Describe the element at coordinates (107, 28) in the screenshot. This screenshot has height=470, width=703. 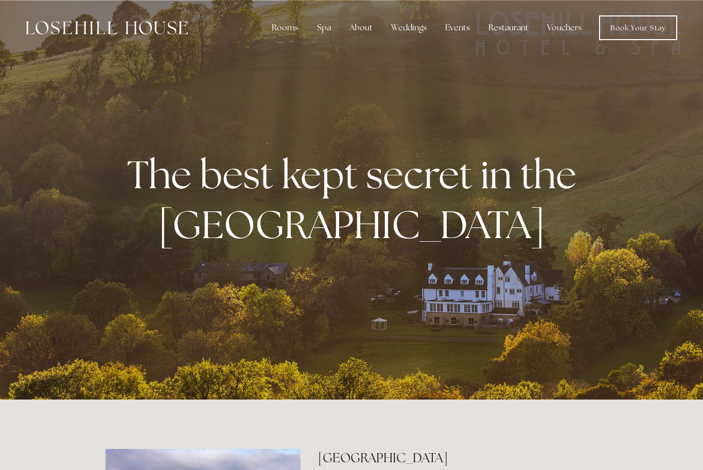
I see `img: Losehill House` at that location.